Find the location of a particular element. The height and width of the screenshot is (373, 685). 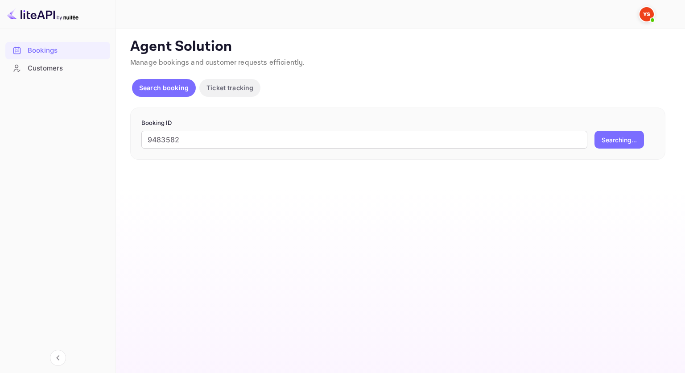

span: Manage bookings and customer requests efficiently. is located at coordinates (217, 62).